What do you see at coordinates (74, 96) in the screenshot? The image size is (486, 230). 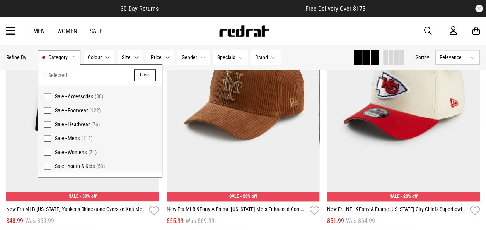 I see `span: Sale - Accessories` at bounding box center [74, 96].